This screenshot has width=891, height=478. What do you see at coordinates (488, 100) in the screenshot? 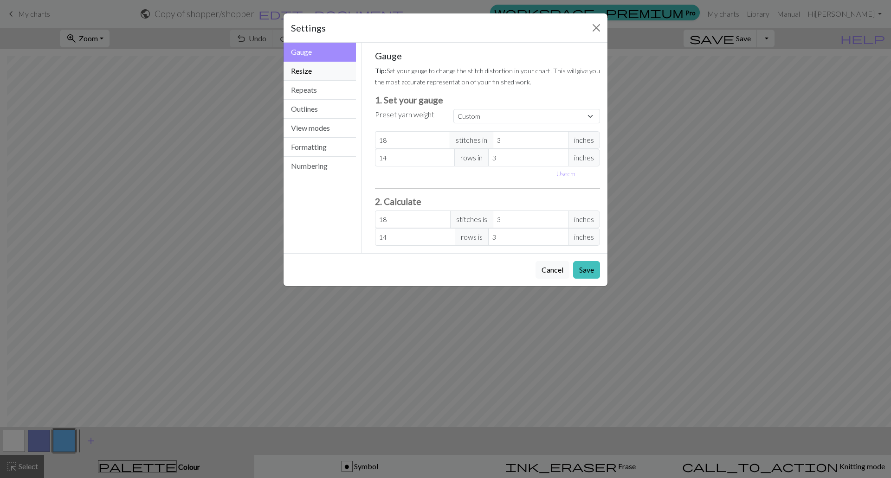
I see `h3: 1. Set your gauge` at bounding box center [488, 100].